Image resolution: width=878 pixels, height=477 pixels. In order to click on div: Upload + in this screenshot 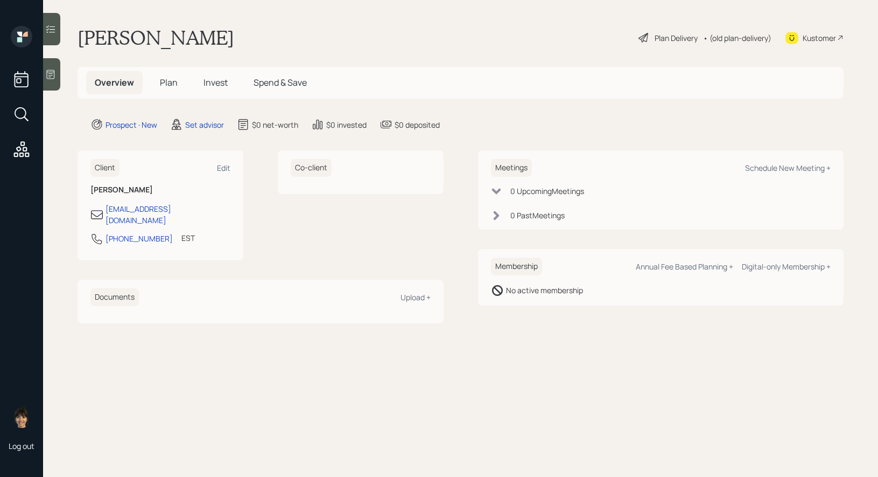, I will do `click(416, 297)`.